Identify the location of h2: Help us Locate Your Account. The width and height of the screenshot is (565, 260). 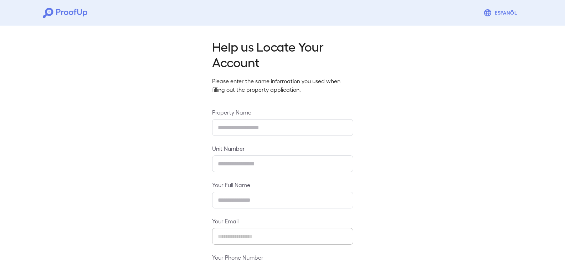
(282, 54).